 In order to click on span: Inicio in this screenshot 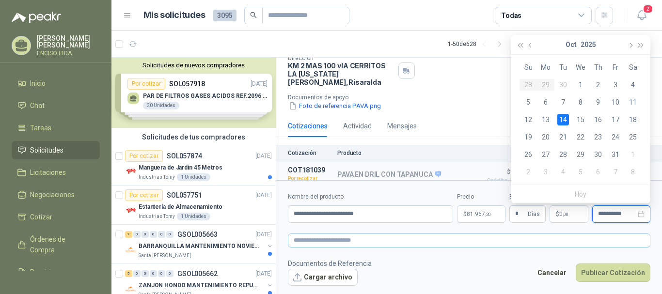, I will do `click(38, 83)`.